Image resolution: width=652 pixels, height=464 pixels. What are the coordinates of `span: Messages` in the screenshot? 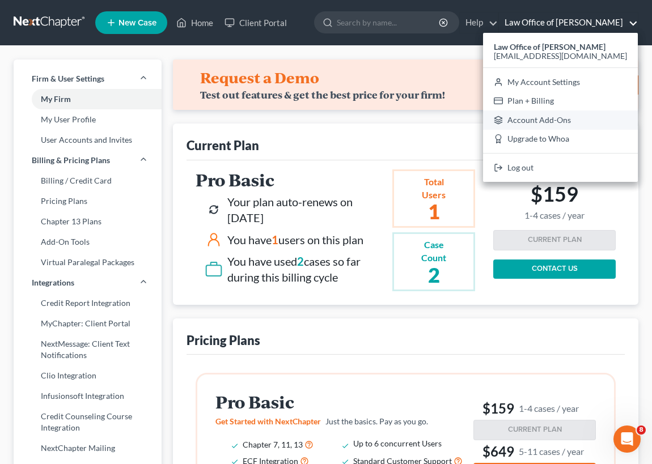 It's located at (113, 386).